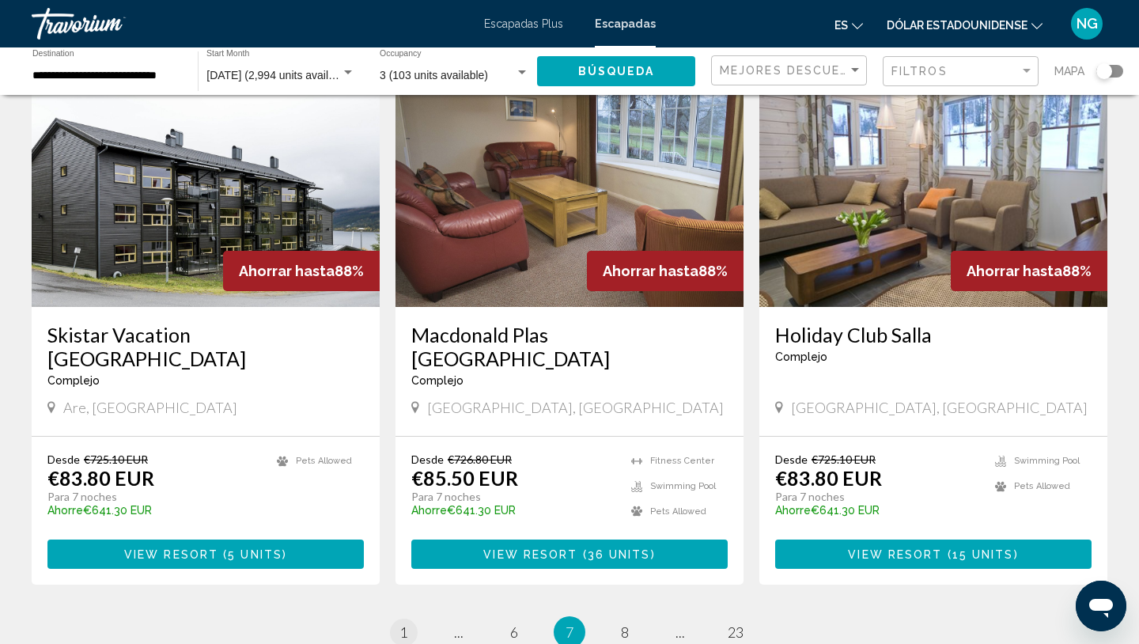 This screenshot has height=644, width=1139. I want to click on a: Holiday Club Salla, so click(934, 335).